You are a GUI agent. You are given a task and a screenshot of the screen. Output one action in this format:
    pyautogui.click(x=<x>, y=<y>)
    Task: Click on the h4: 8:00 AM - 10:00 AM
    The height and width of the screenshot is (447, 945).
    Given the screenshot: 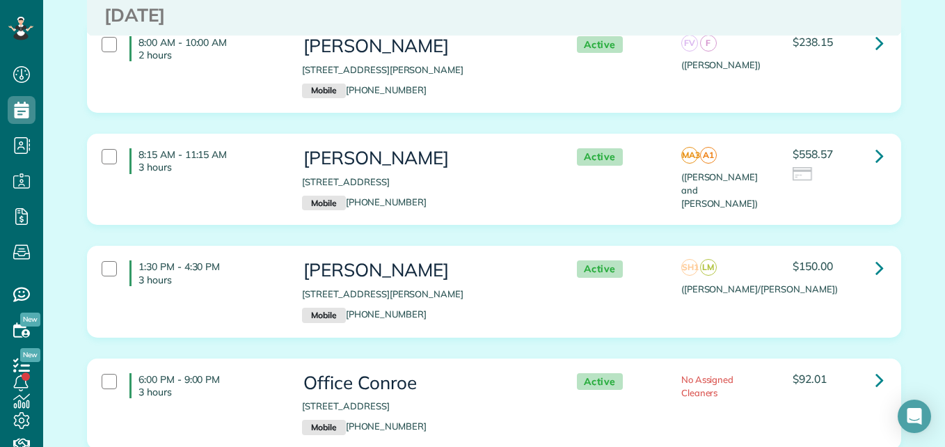 What is the action you would take?
    pyautogui.click(x=205, y=49)
    